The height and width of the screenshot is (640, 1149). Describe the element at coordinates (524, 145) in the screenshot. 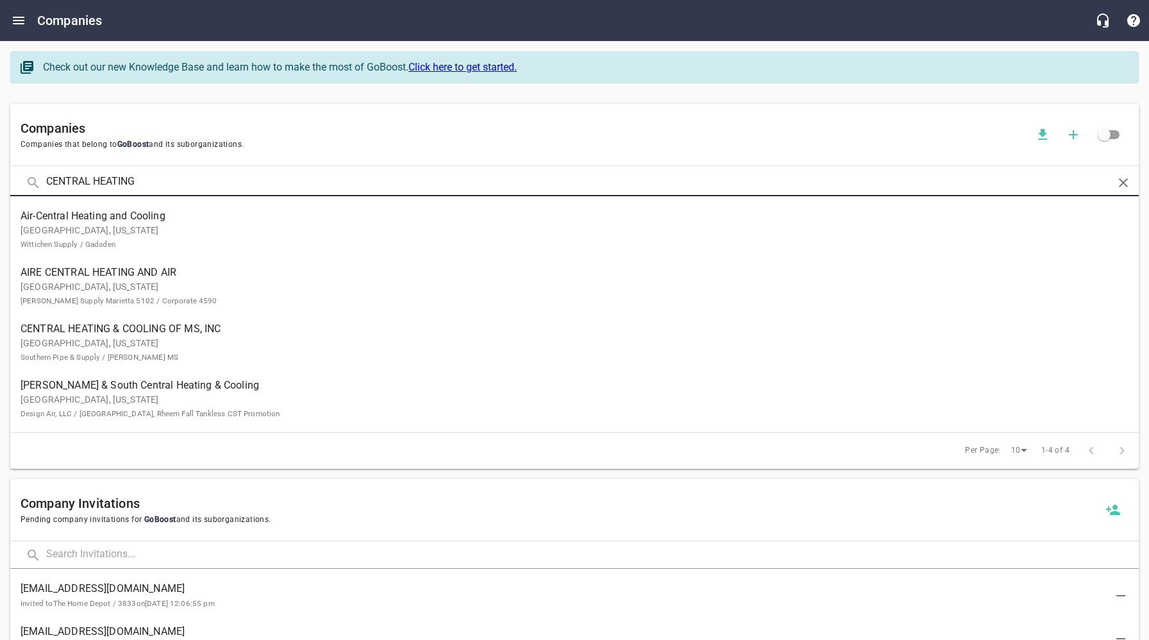

I see `span: Companies that belong to and its suborganizations.` at that location.